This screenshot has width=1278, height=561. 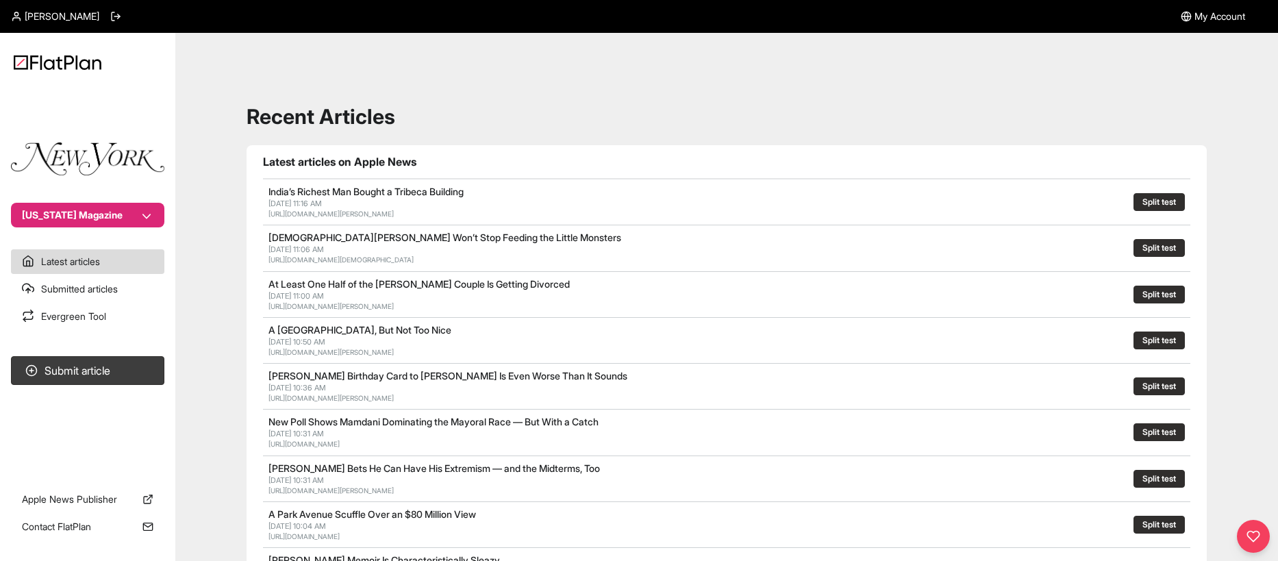 What do you see at coordinates (727, 116) in the screenshot?
I see `h1: Recent Articles` at bounding box center [727, 116].